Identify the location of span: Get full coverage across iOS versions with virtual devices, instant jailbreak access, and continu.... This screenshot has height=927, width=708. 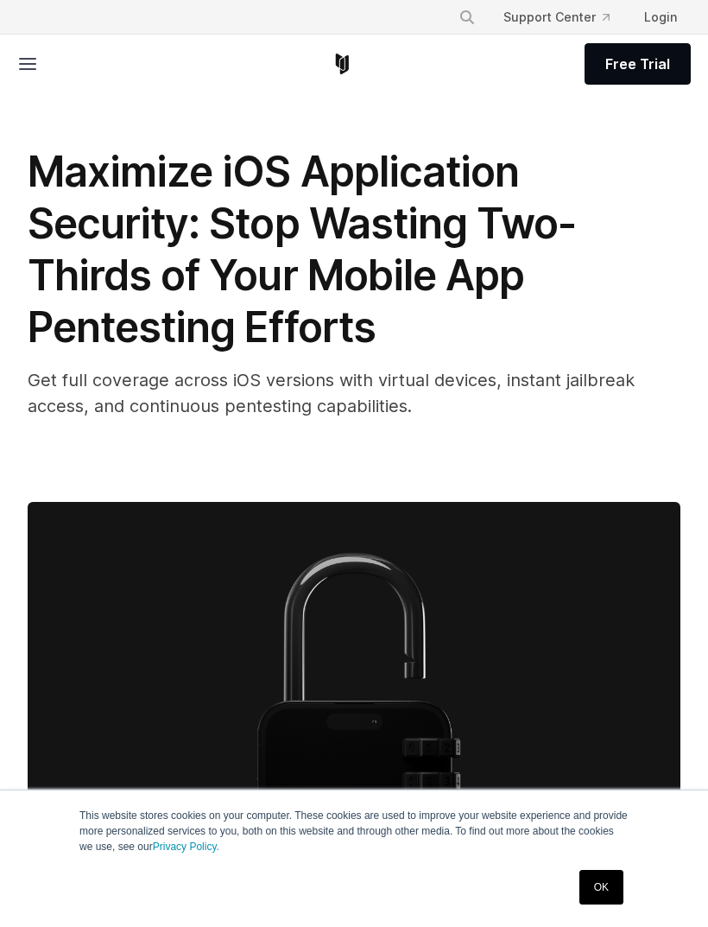
(331, 393).